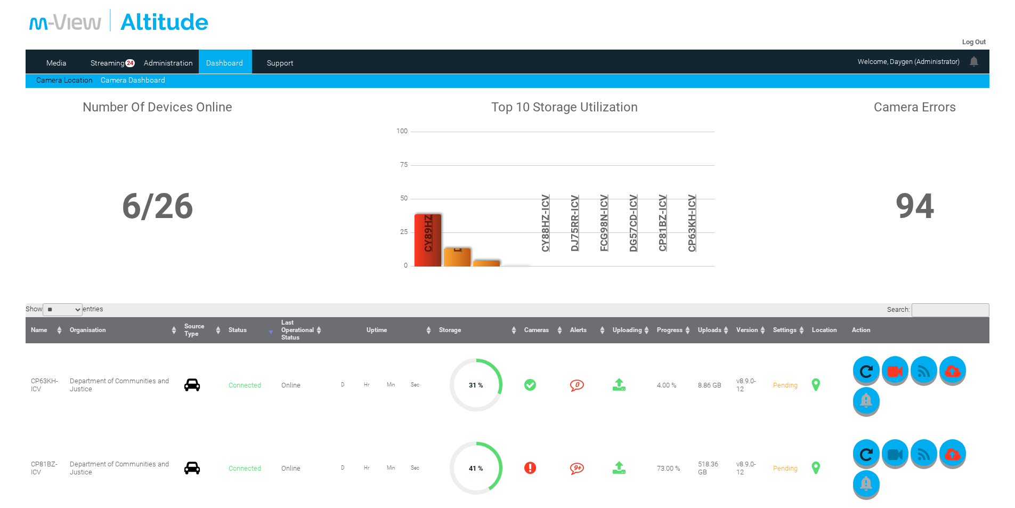  I want to click on span: Progress, so click(670, 330).